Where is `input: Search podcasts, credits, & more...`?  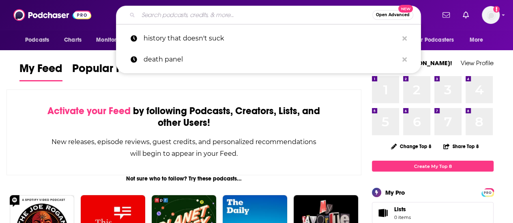
input: Search podcasts, credits, & more... is located at coordinates (255, 15).